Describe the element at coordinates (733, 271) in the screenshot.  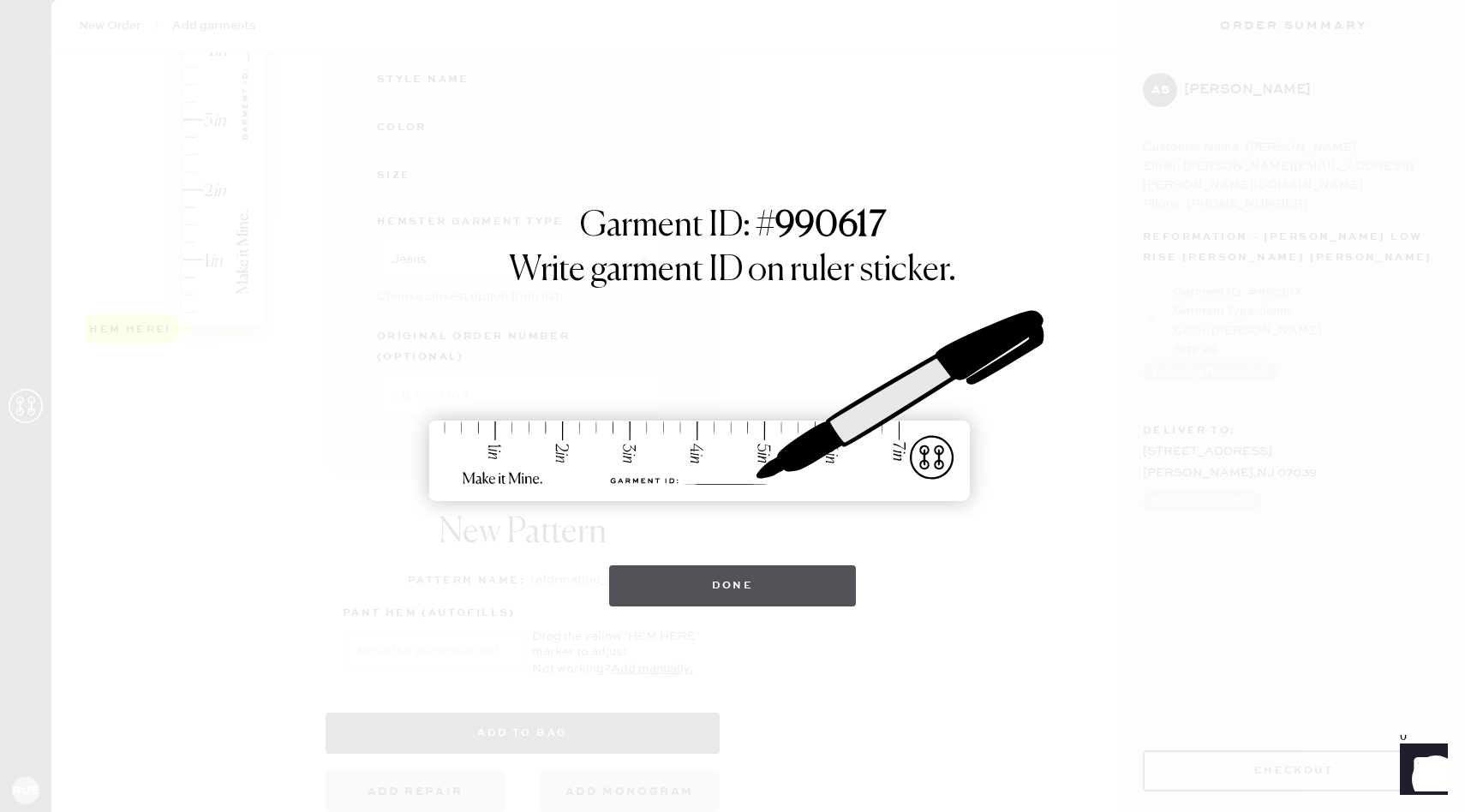
I see `h1: Write garment ID on ruler sticker.` at that location.